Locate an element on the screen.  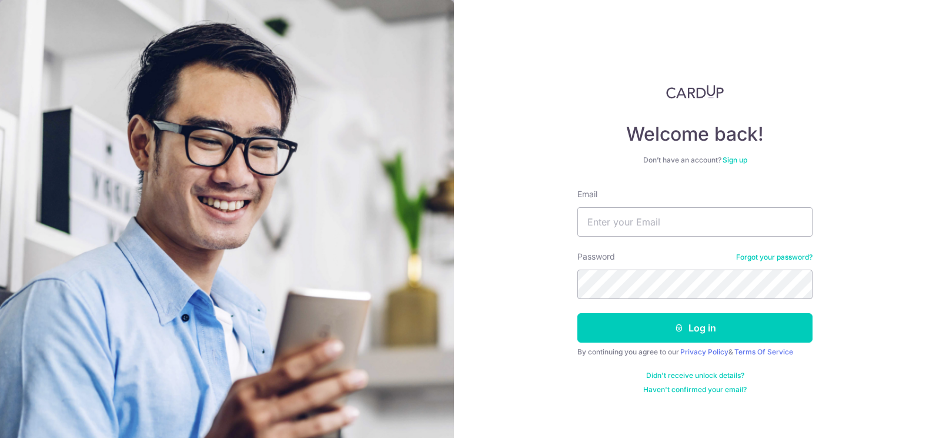
label: Password is located at coordinates (596, 256).